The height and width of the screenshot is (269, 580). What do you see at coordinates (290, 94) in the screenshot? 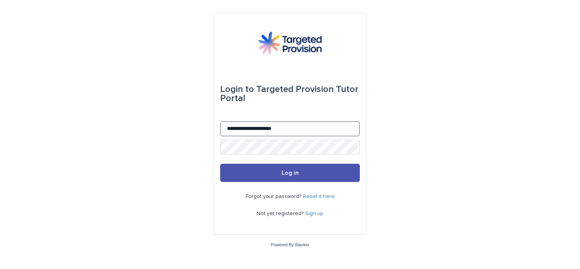
I see `div: Targeted Provision Tutor Portal` at bounding box center [290, 94].